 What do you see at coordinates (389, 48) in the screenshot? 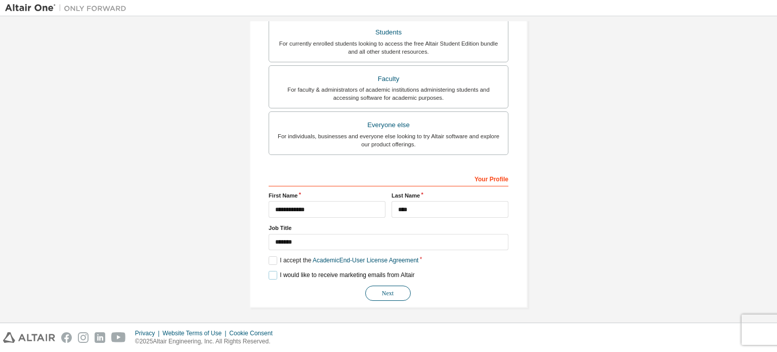
I see `div: For currently enrolled students looking to access the free Altair Student Edition bundle and all ...` at bounding box center [389, 48].